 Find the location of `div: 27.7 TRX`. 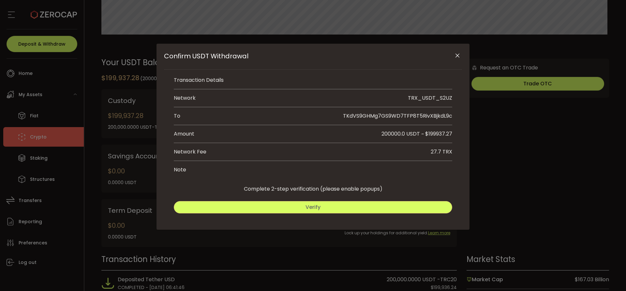

div: 27.7 TRX is located at coordinates (441, 152).